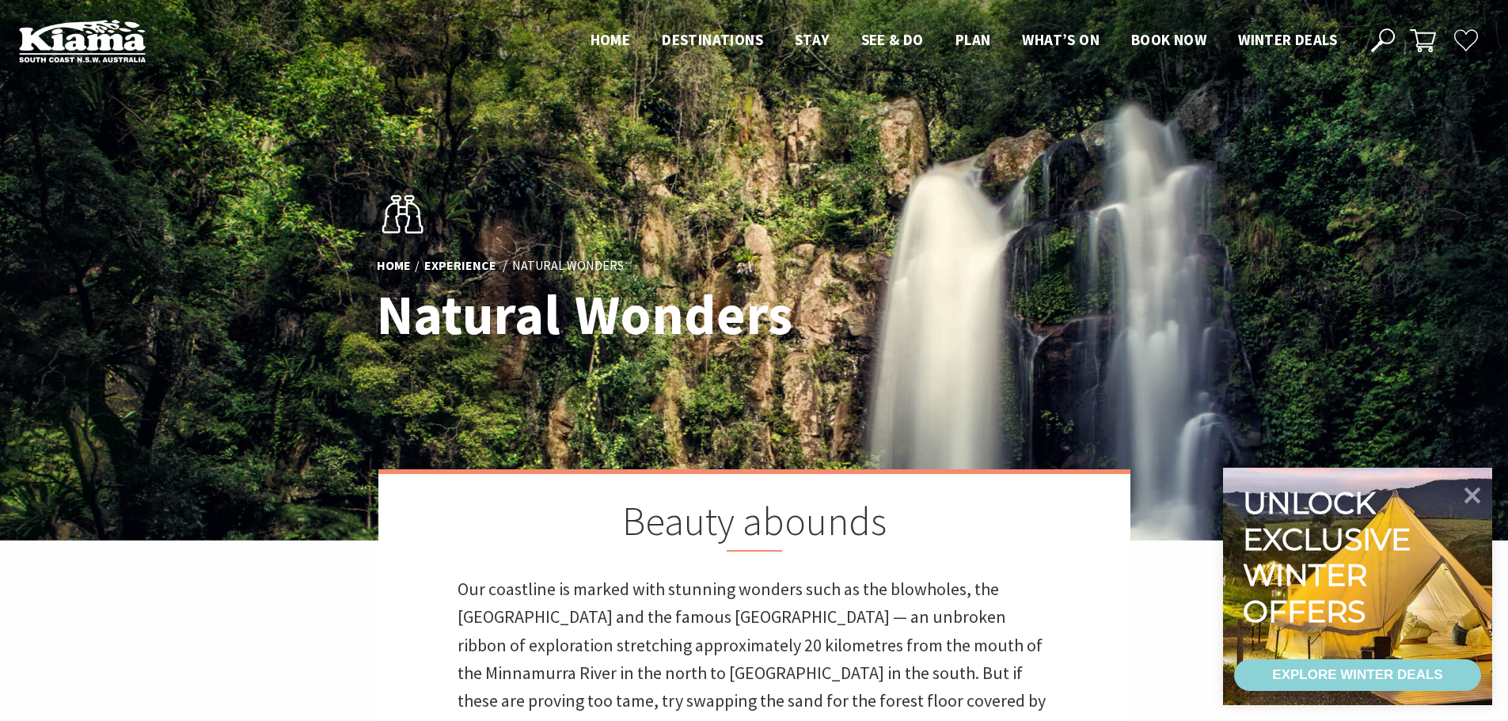 The image size is (1508, 721). Describe the element at coordinates (712, 40) in the screenshot. I see `span: Destinations` at that location.